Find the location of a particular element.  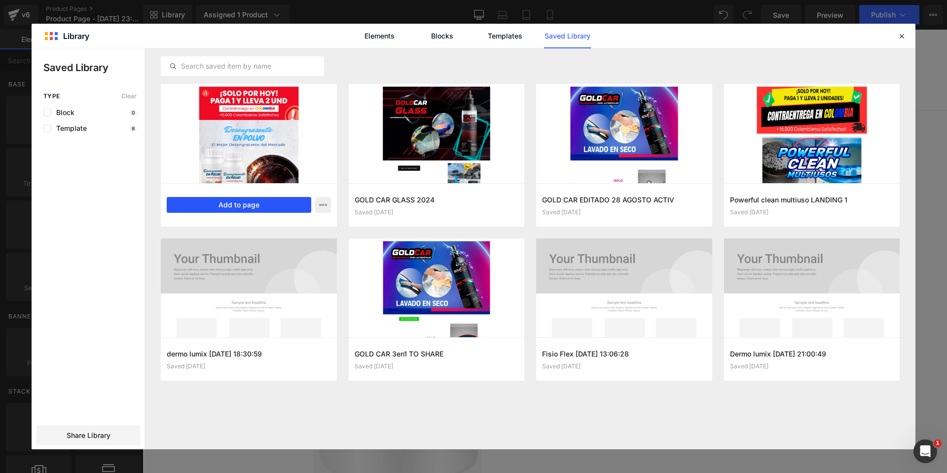

span: $69,990.00 is located at coordinates (572, 133).